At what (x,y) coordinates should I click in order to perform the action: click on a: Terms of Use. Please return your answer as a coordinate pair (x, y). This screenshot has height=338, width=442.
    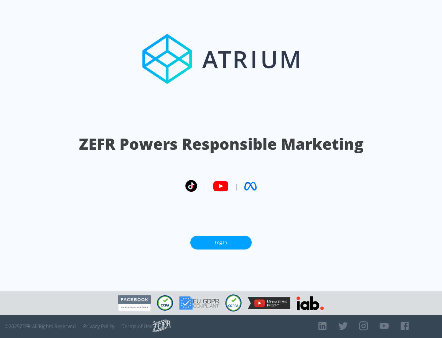
    Looking at the image, I should click on (137, 326).